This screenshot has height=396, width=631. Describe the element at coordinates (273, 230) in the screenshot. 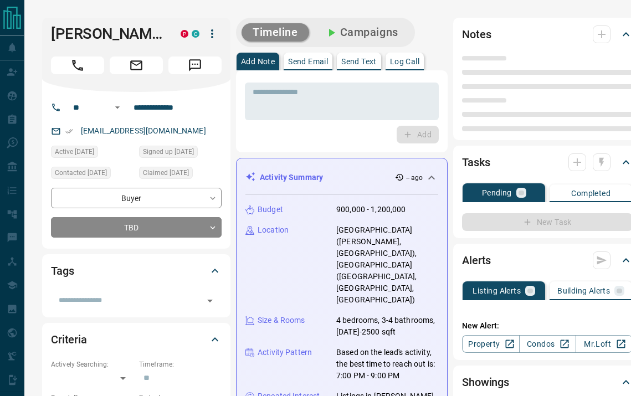

I see `p: Location` at that location.